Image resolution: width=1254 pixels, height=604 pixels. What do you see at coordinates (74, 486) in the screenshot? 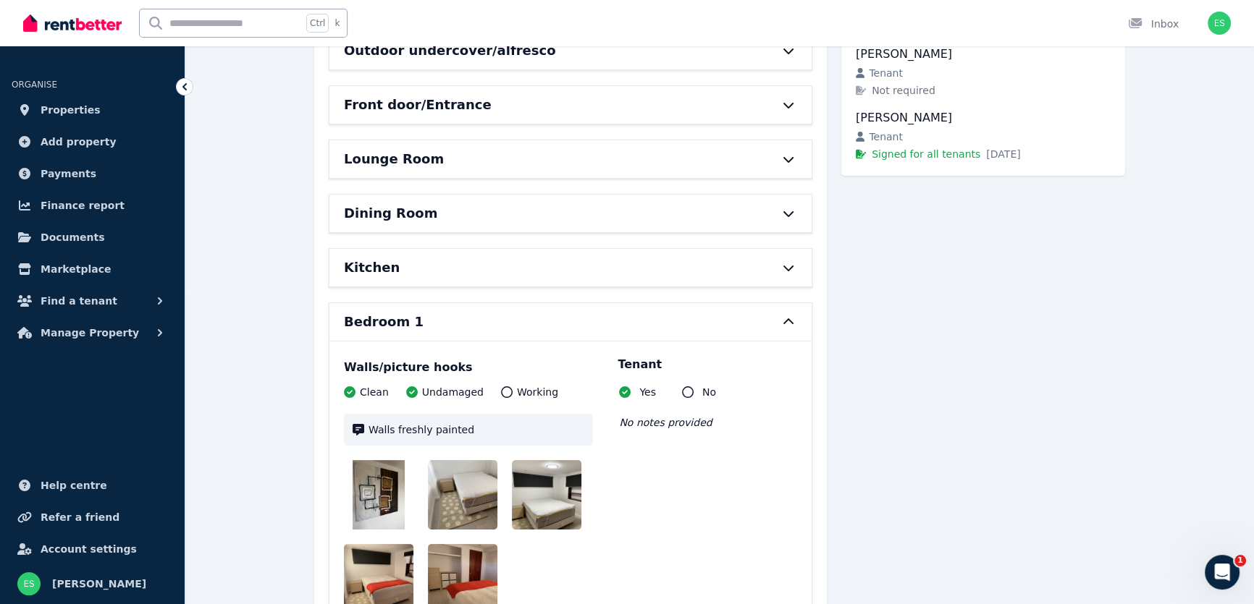
I see `span: Help centre` at bounding box center [74, 486].